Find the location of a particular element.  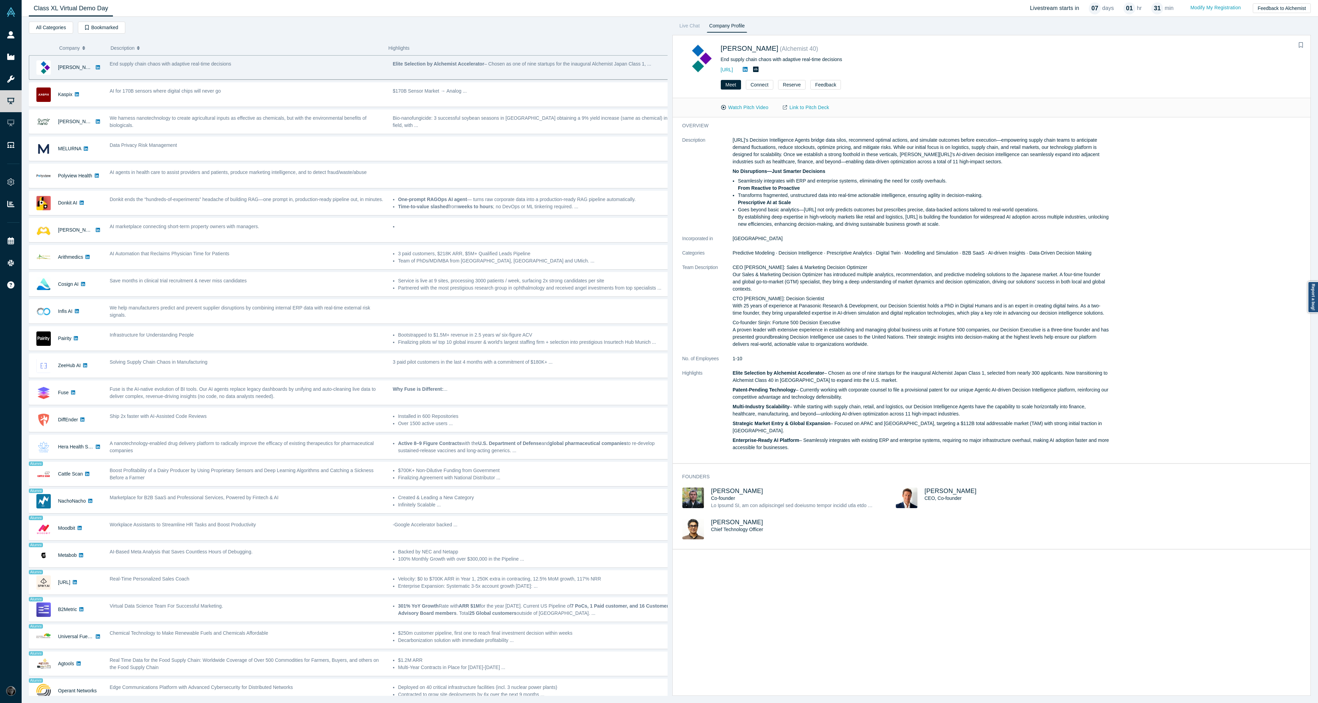

strong: Multi-Industry Scalability is located at coordinates (761, 407).